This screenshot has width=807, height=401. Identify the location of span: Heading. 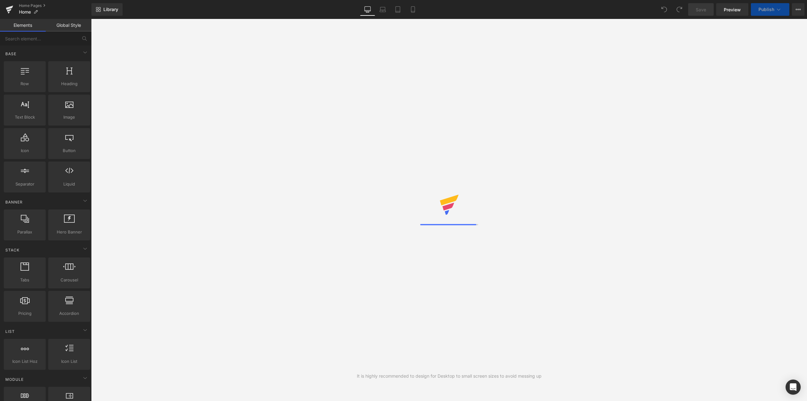
(69, 84).